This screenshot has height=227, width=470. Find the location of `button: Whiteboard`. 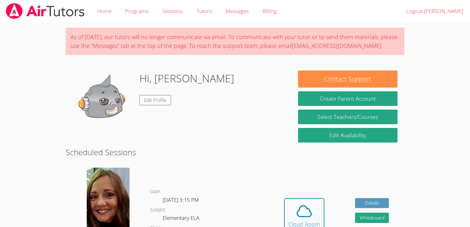

button: Whiteboard is located at coordinates (372, 217).